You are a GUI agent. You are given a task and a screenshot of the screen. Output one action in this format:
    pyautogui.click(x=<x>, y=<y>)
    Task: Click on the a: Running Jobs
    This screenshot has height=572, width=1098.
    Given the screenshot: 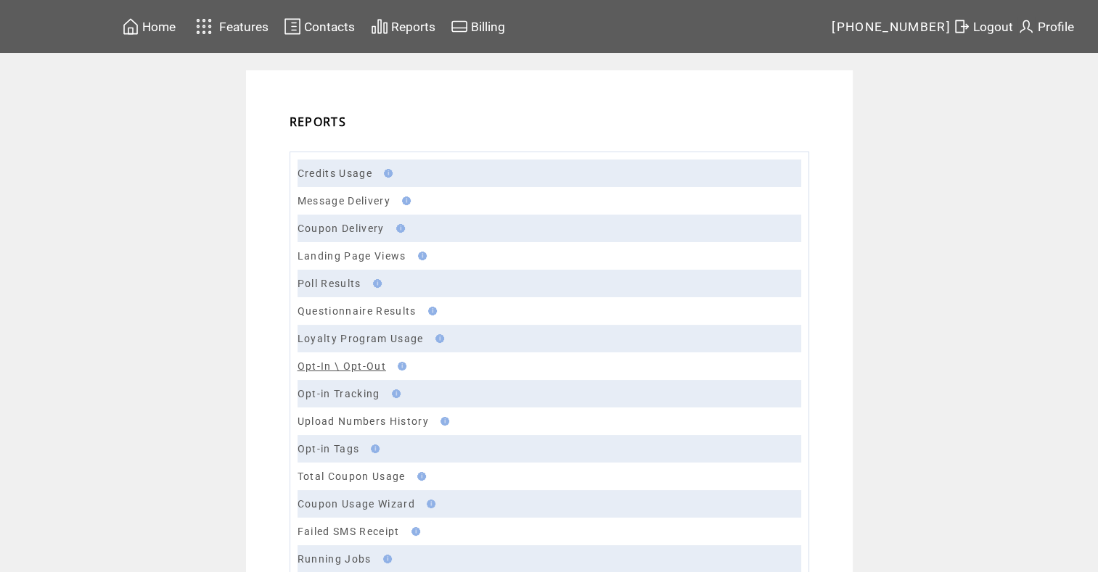 What is the action you would take?
    pyautogui.click(x=334, y=559)
    